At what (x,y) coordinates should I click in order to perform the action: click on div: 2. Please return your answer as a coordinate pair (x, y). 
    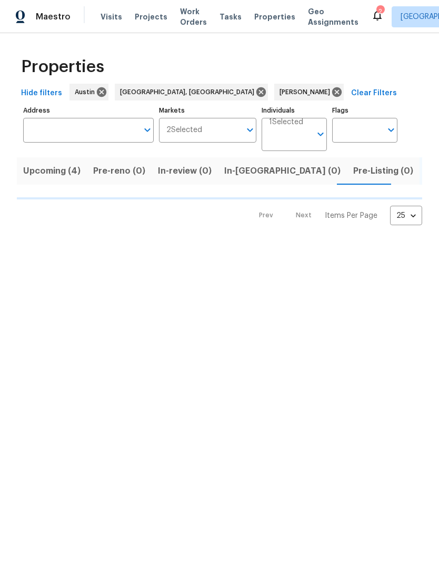
    Looking at the image, I should click on (380, 12).